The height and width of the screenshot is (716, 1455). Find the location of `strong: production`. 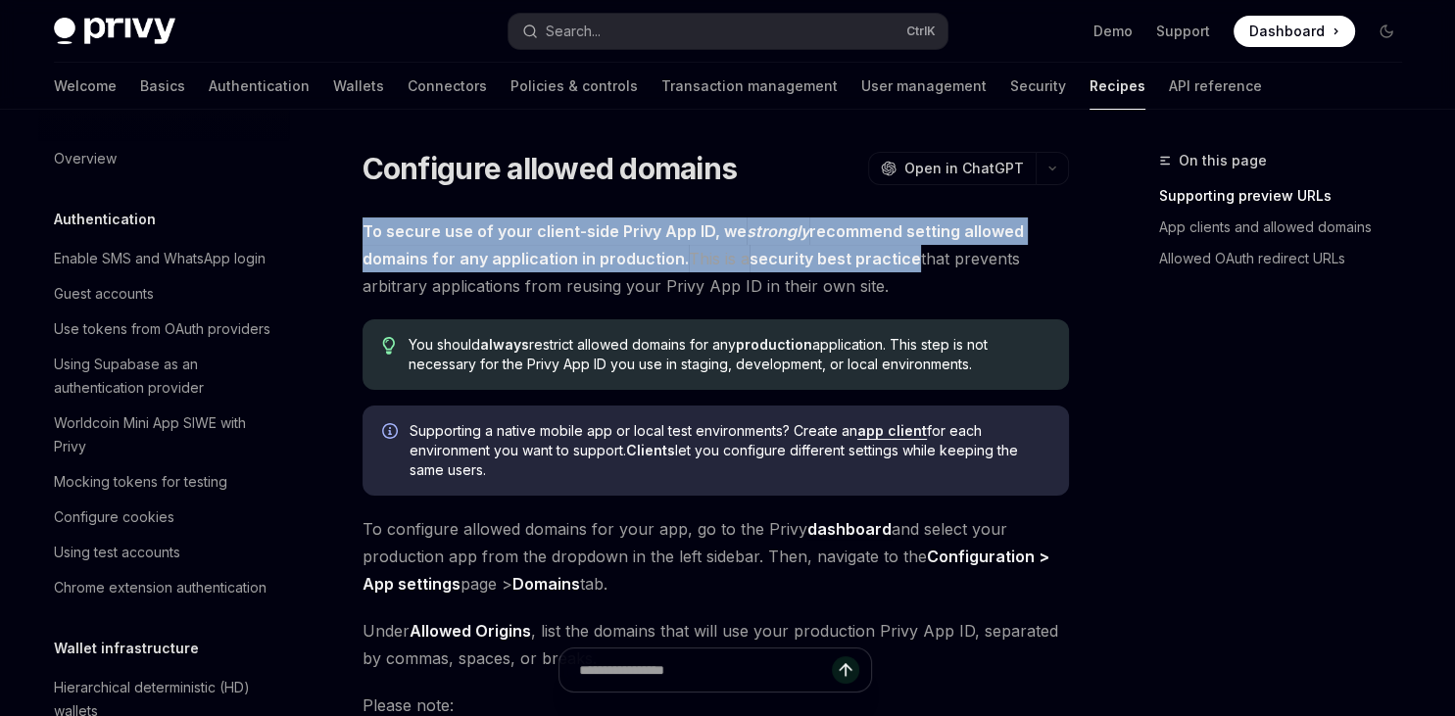

strong: production is located at coordinates (774, 344).